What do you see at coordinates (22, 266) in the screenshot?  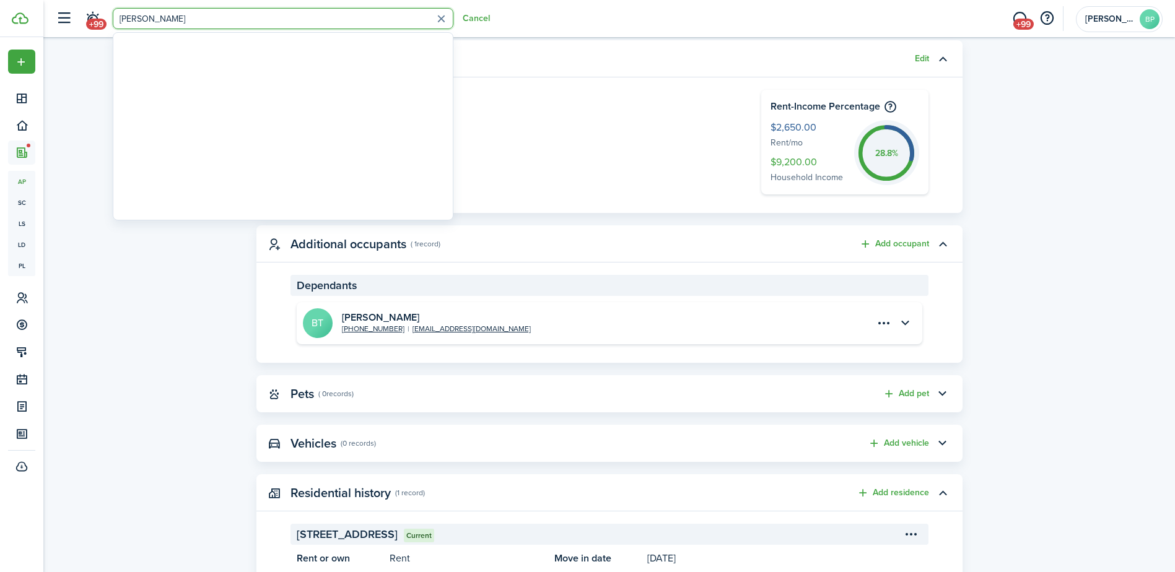 I see `span: pl` at bounding box center [22, 266].